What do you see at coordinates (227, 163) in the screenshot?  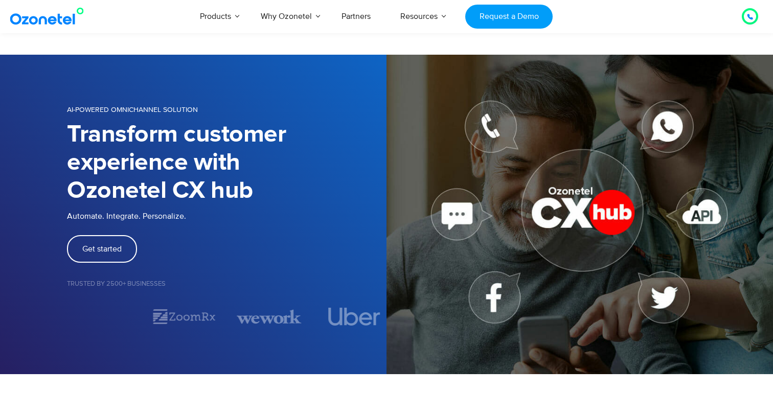 I see `h1: Transform customer experience with Ozonetel CX hub` at bounding box center [227, 163].